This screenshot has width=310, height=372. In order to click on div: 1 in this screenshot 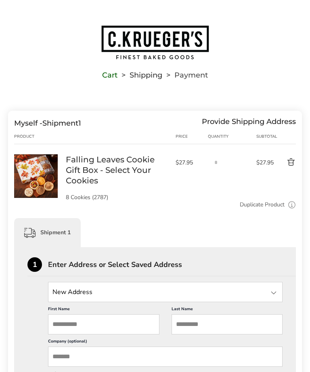, I will do `click(35, 264)`.